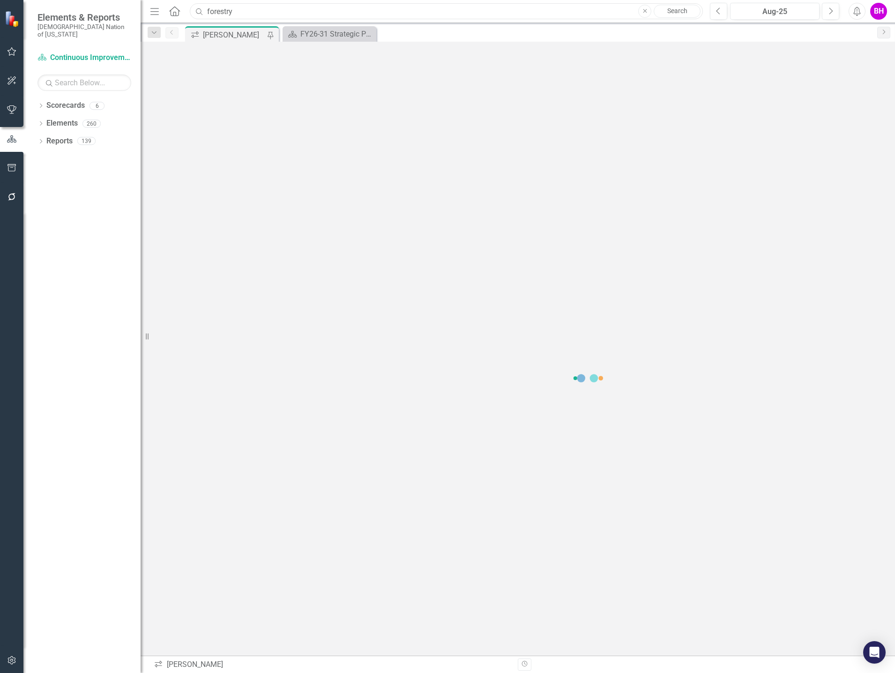 Image resolution: width=895 pixels, height=673 pixels. What do you see at coordinates (84, 82) in the screenshot?
I see `input: Search Below...` at bounding box center [84, 82].